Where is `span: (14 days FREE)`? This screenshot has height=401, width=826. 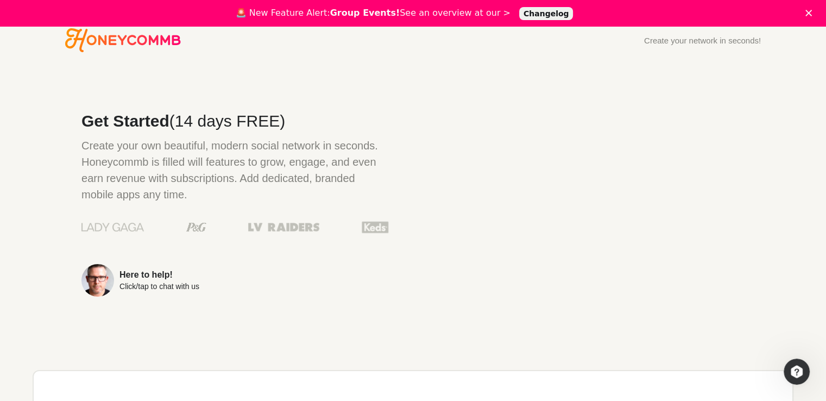
span: (14 days FREE) is located at coordinates (227, 121).